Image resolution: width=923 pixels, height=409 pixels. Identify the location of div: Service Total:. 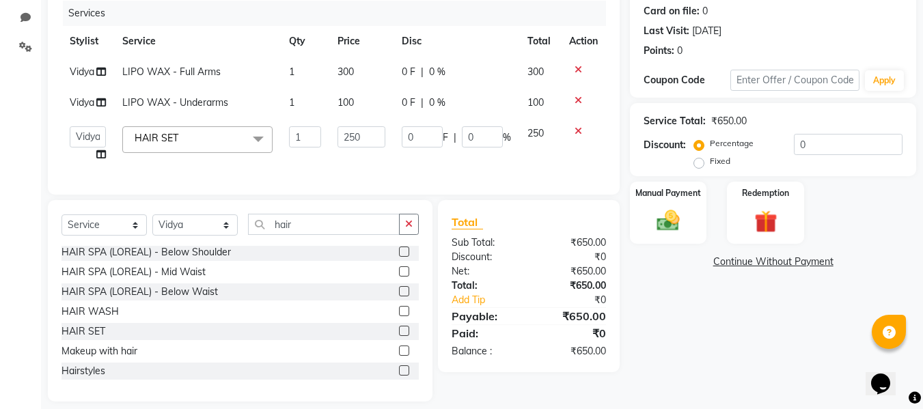
(674, 121).